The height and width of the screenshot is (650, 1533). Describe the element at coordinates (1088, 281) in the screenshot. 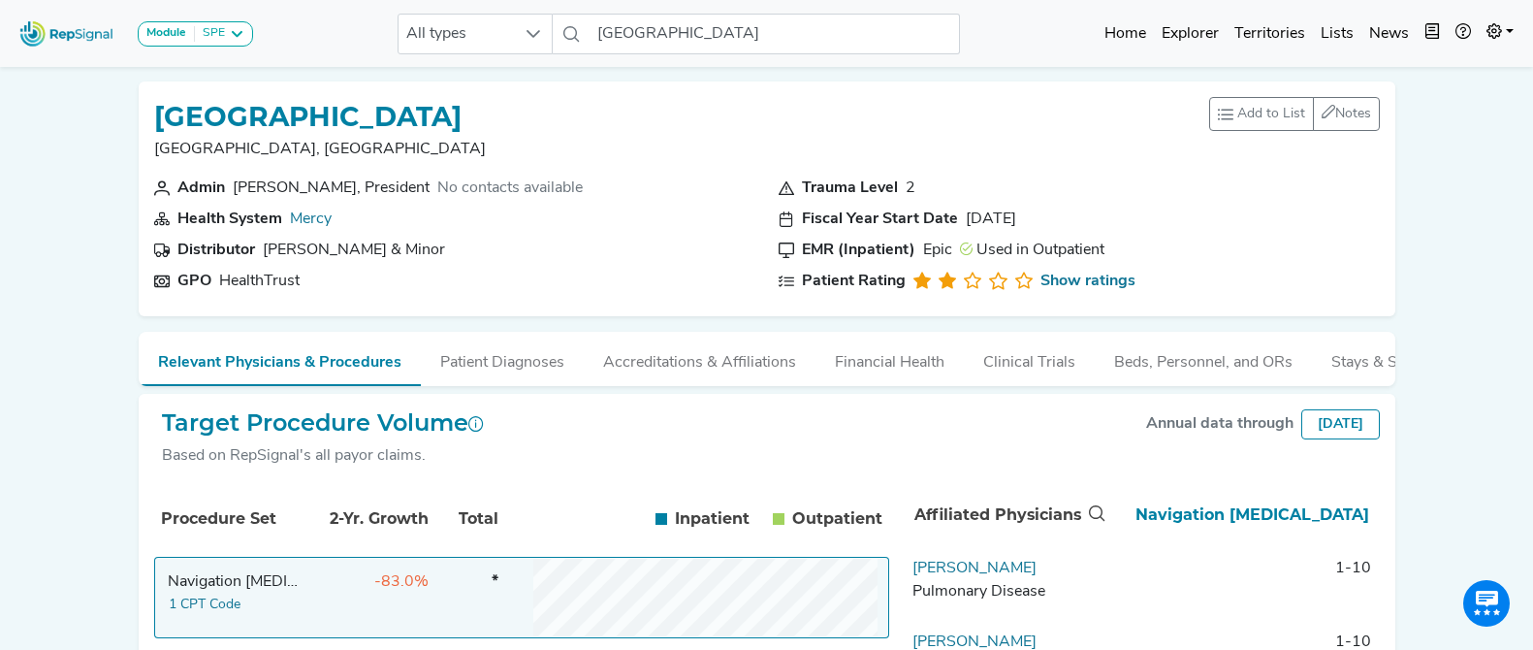

I see `a: Show ratings` at that location.